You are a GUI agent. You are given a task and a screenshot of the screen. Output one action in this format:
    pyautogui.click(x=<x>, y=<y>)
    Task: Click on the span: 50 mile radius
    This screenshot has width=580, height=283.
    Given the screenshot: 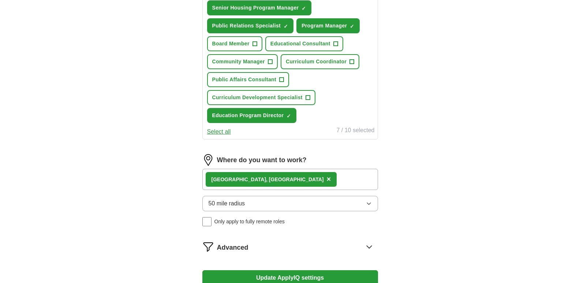 What is the action you would take?
    pyautogui.click(x=227, y=203)
    